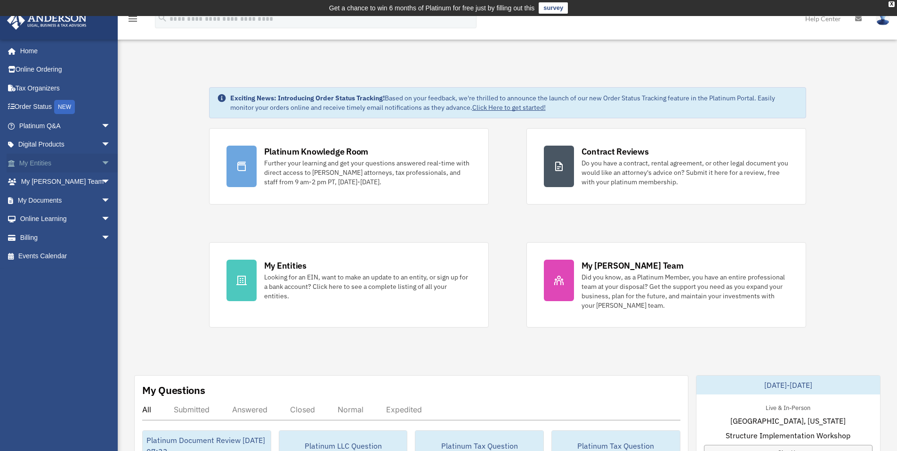  I want to click on a: Online Ordering, so click(65, 70).